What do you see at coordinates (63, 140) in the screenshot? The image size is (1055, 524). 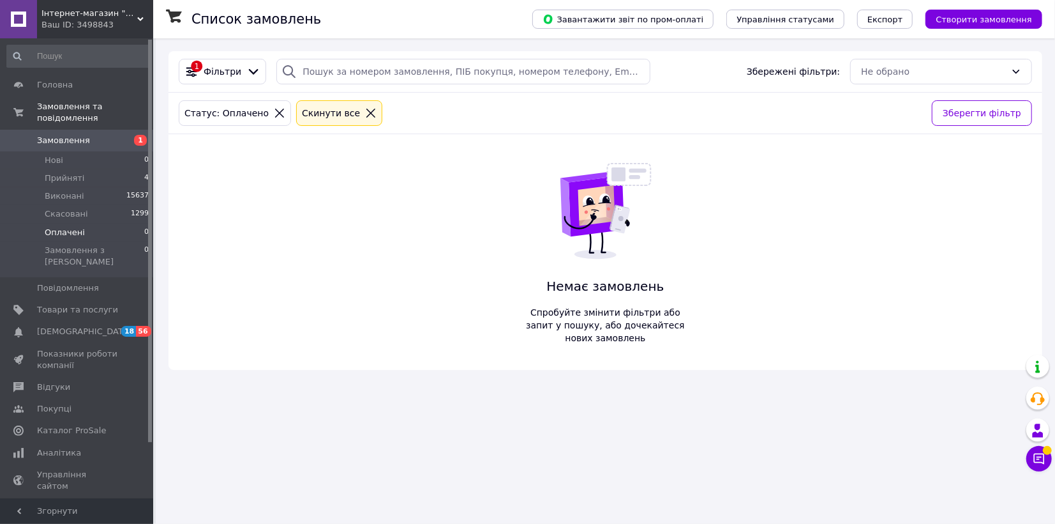 I see `span: Замовлення` at bounding box center [63, 140].